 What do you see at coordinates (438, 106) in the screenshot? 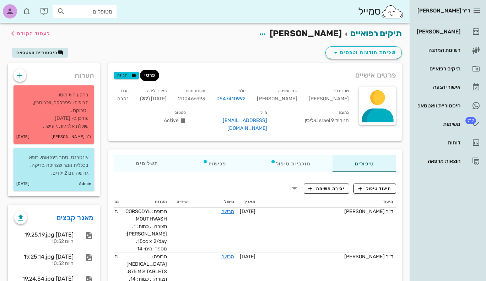
I see `div: היסטוריית וואטסאפ` at bounding box center [438, 106].